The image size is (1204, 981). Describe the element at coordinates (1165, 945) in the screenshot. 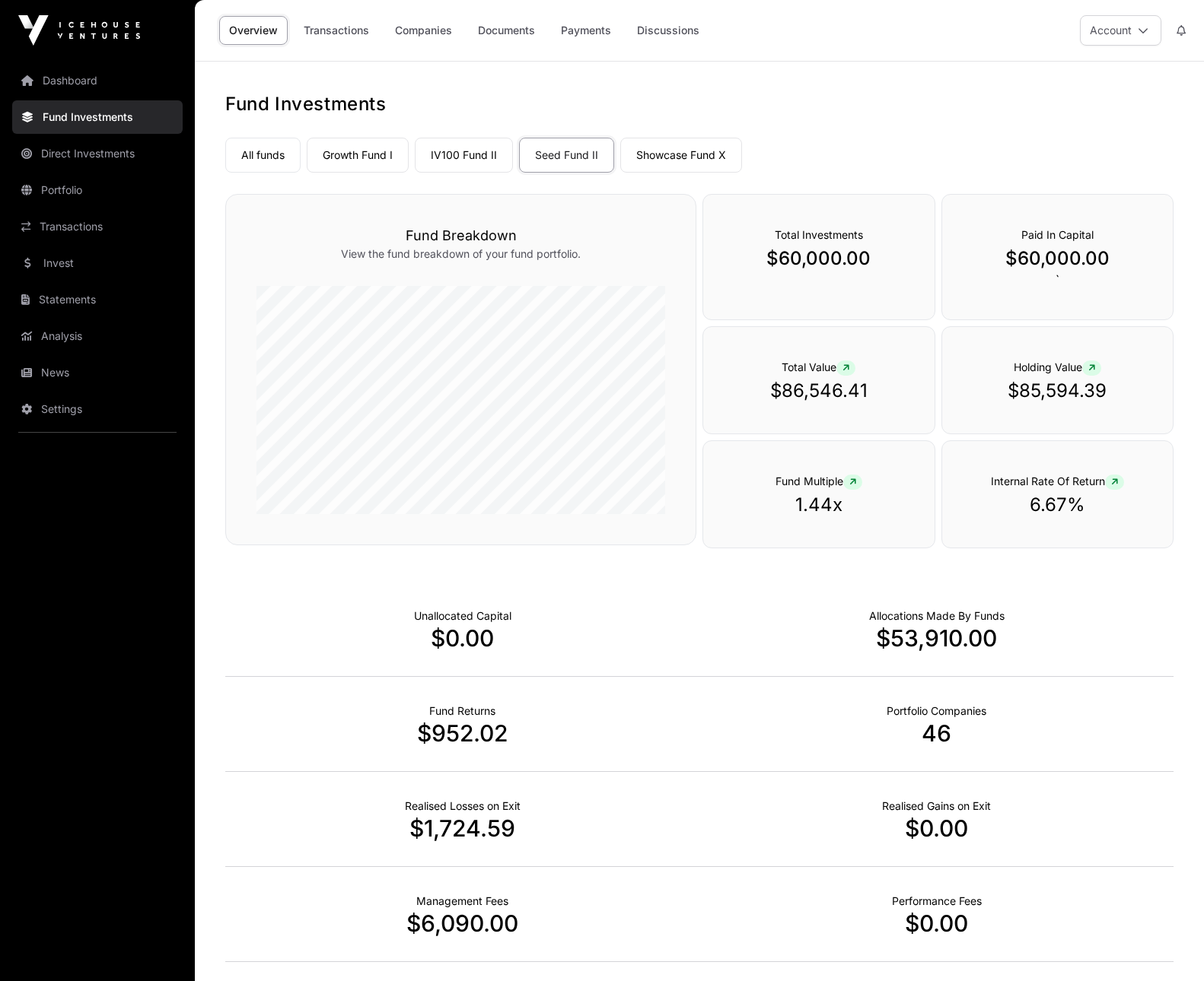

I see `div: Chat Widget` at that location.